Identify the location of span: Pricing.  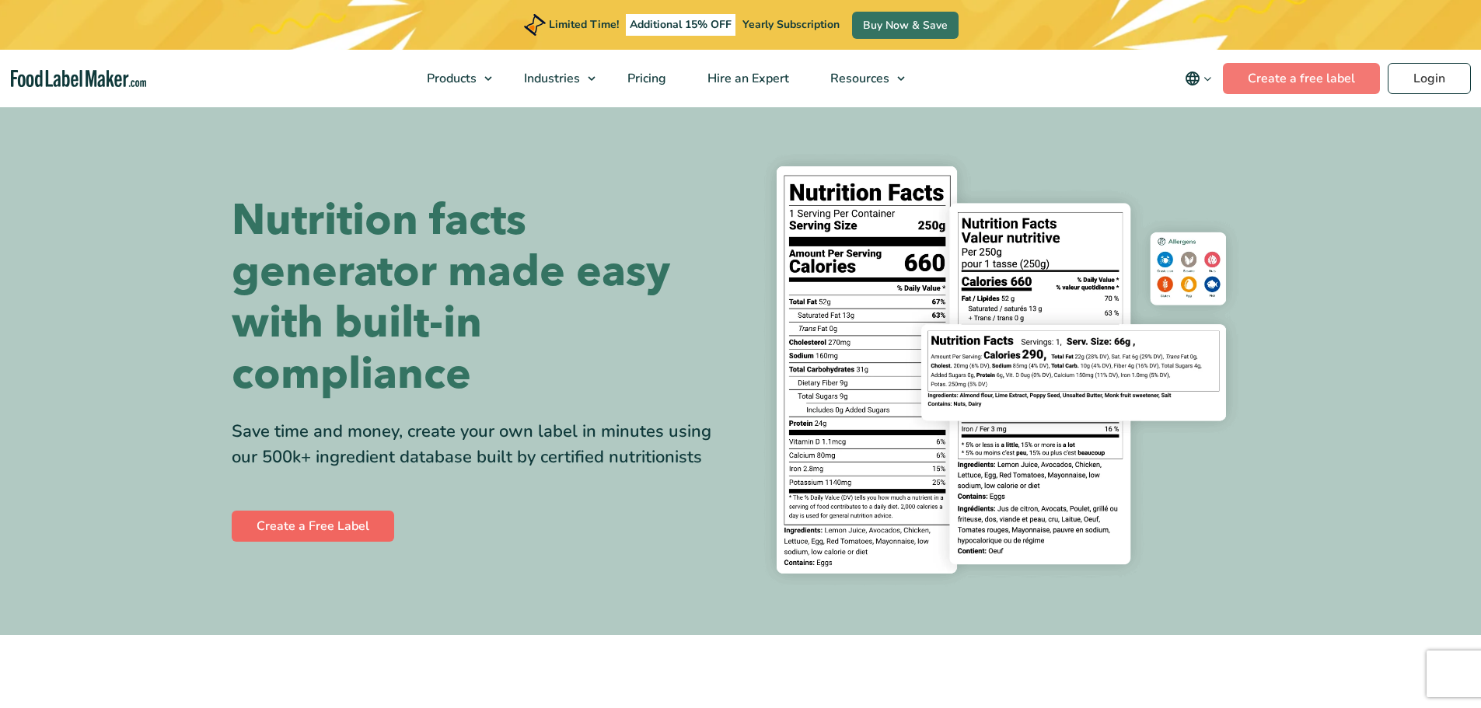
(645, 79).